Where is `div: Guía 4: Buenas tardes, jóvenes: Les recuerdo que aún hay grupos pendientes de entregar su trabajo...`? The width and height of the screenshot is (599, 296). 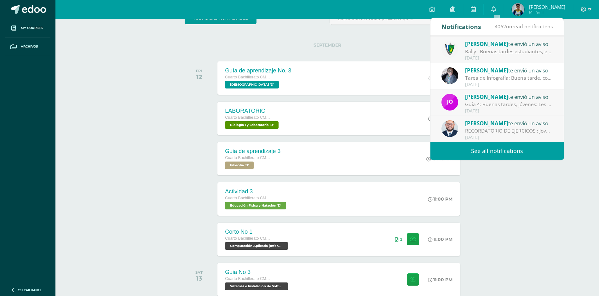
div: Guía 4: Buenas tardes, jóvenes: Les recuerdo que aún hay grupos pendientes de entregar su trabajo... is located at coordinates (509, 104).